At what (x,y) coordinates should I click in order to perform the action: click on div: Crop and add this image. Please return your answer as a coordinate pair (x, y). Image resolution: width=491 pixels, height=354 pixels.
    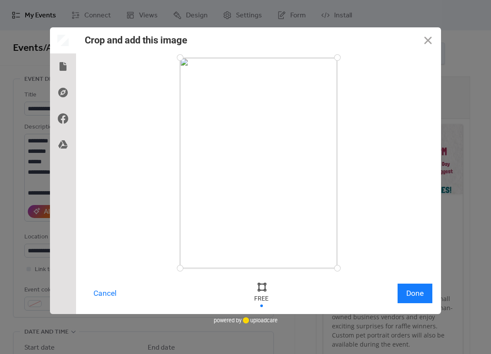
    Looking at the image, I should click on (136, 40).